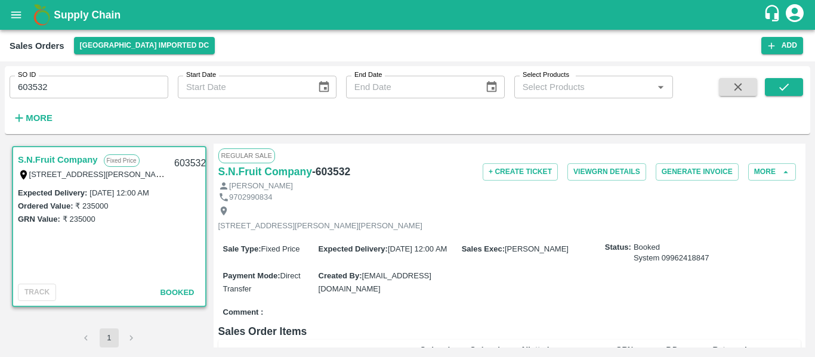 The image size is (815, 357). I want to click on button: page 1, so click(109, 338).